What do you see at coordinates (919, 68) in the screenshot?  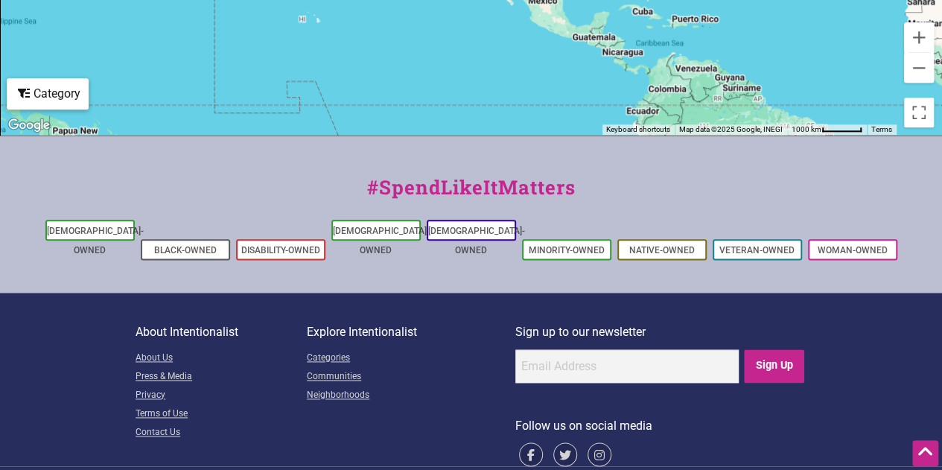 I see `button: Zoom out` at bounding box center [919, 68].